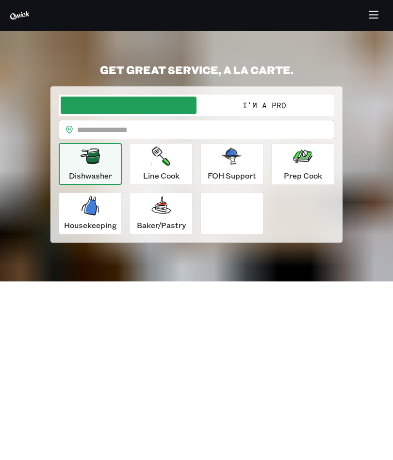 The image size is (393, 460). What do you see at coordinates (90, 164) in the screenshot?
I see `button: Dishwasher` at bounding box center [90, 164].